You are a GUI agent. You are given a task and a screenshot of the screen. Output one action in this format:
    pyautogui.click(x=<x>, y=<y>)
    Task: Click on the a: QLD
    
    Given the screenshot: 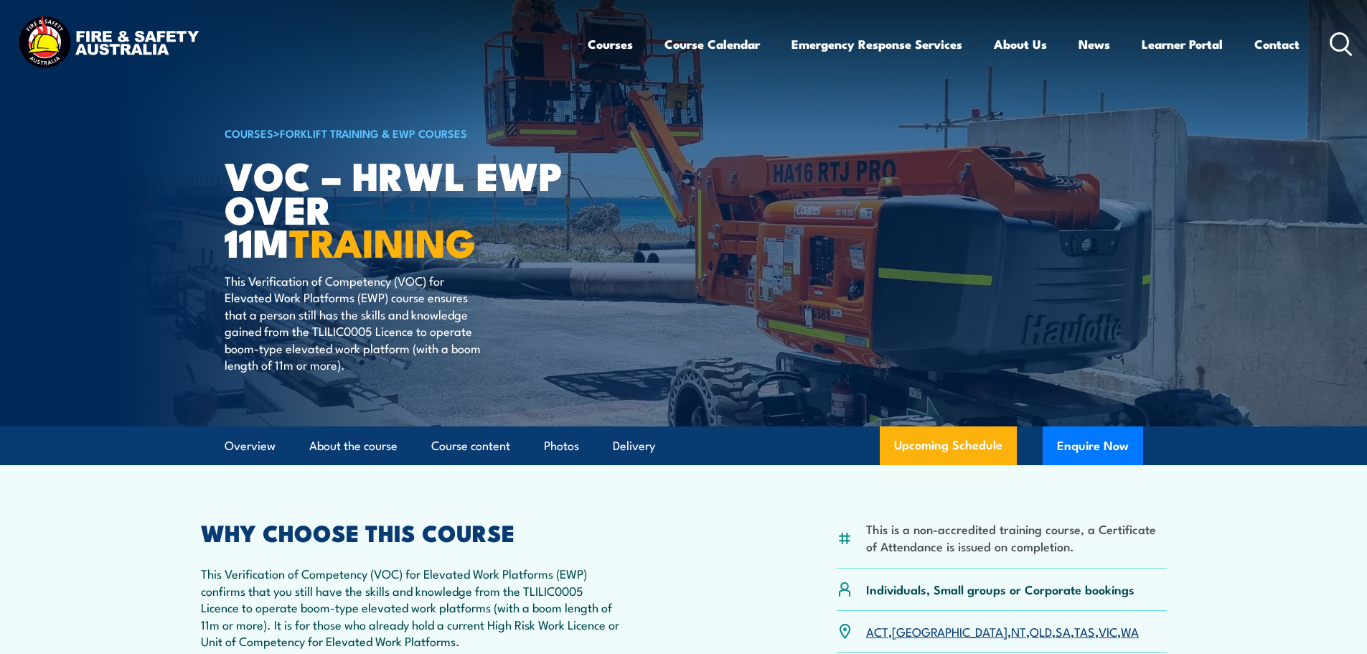 What is the action you would take?
    pyautogui.click(x=1041, y=631)
    